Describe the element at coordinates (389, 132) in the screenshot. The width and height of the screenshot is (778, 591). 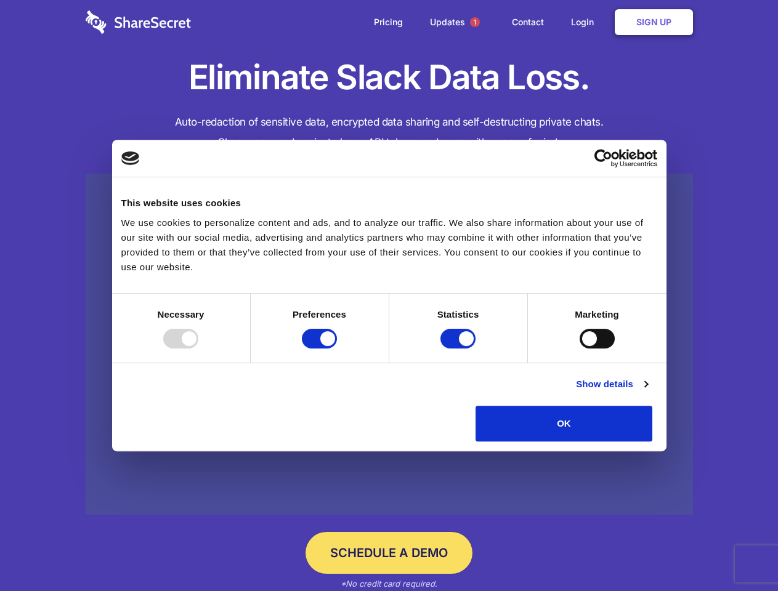
I see `h4: Auto-redaction of sensitive data, encrypted data sharing and self-destructing private chats. Shar...` at that location.